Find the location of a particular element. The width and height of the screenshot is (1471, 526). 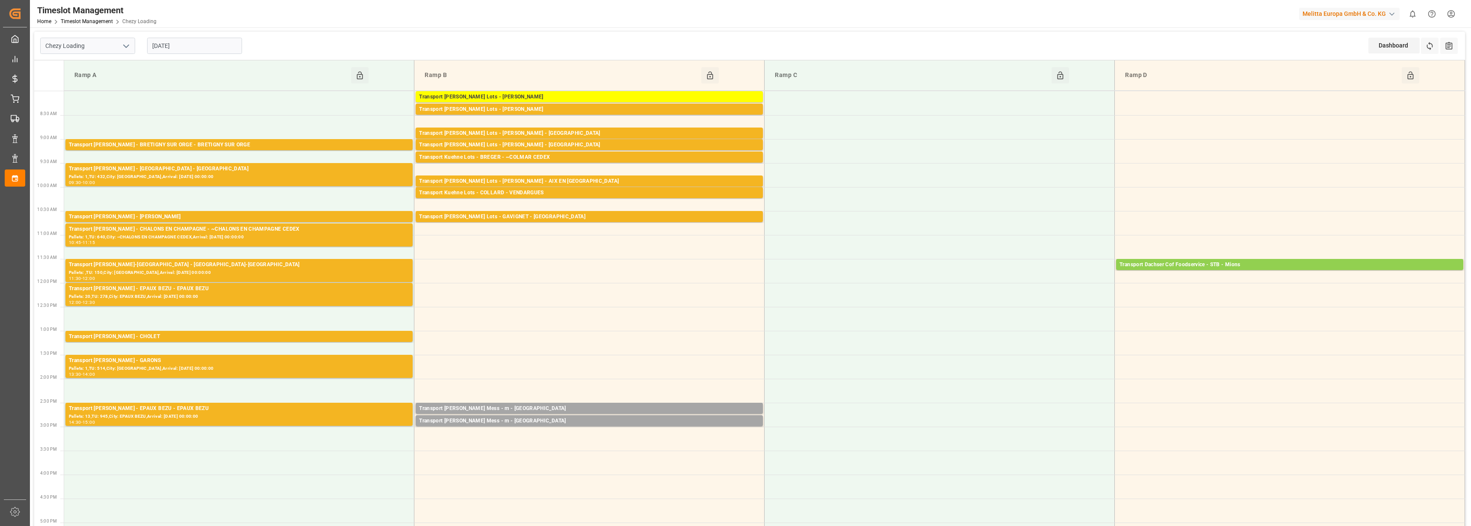

span: 1:30 PM is located at coordinates (48, 353).